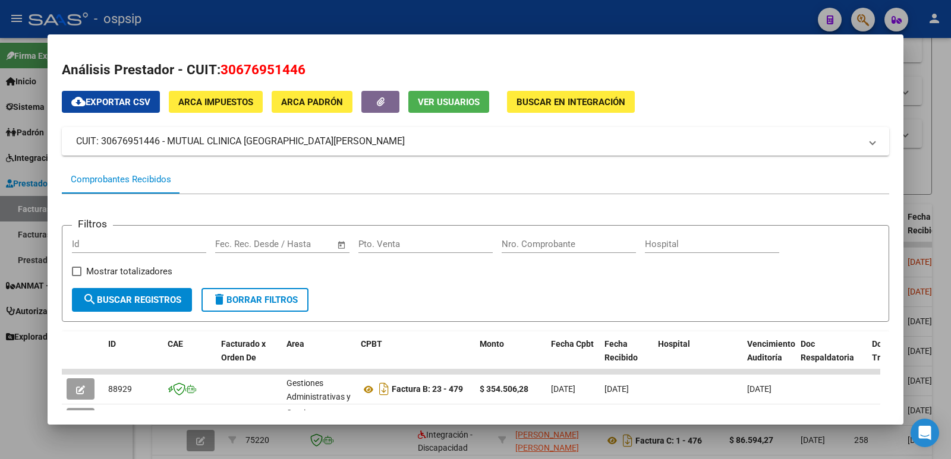 Image resolution: width=951 pixels, height=459 pixels. Describe the element at coordinates (216, 102) in the screenshot. I see `span: ARCA Impuestos` at that location.